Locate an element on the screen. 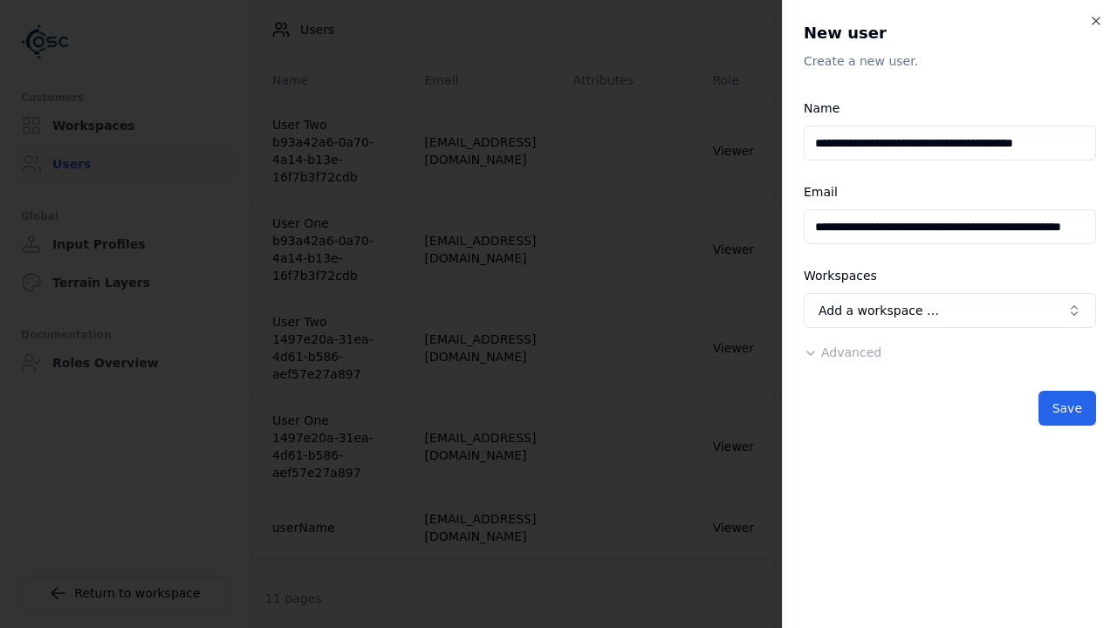 The width and height of the screenshot is (1117, 628). h2: New user is located at coordinates (949, 33).